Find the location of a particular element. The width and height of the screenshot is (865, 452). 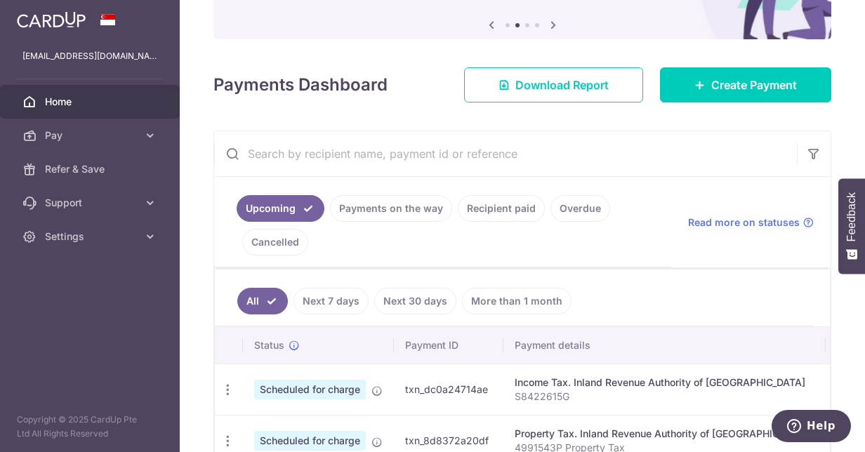

a: More than 1 month is located at coordinates (517, 301).